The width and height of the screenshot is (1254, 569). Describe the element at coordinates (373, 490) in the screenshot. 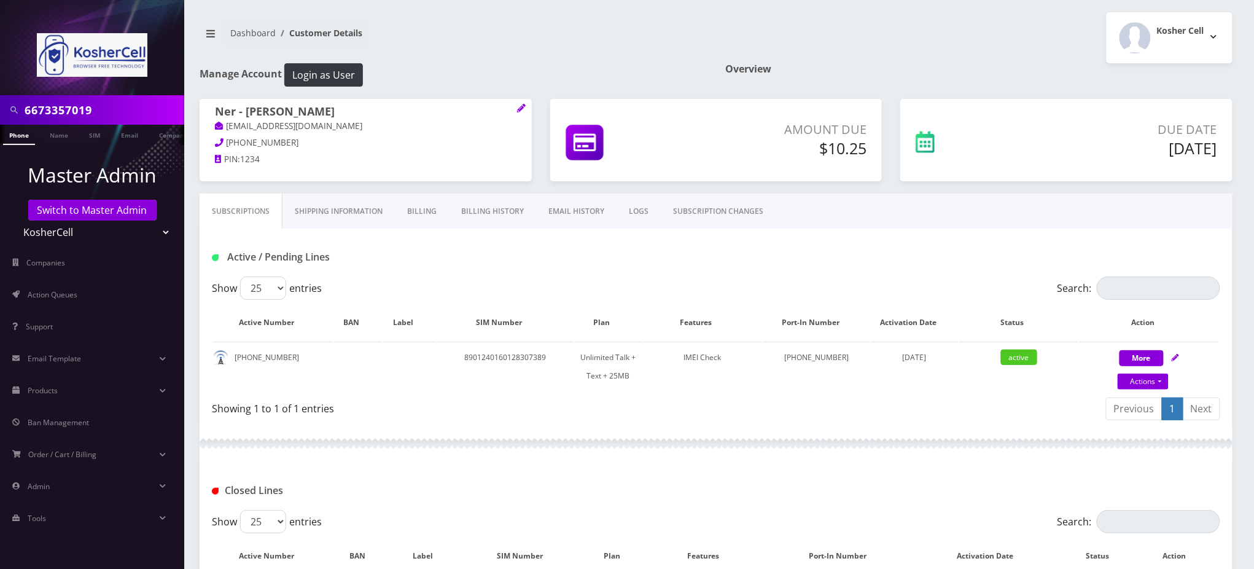

I see `h1: Closed Lines` at that location.